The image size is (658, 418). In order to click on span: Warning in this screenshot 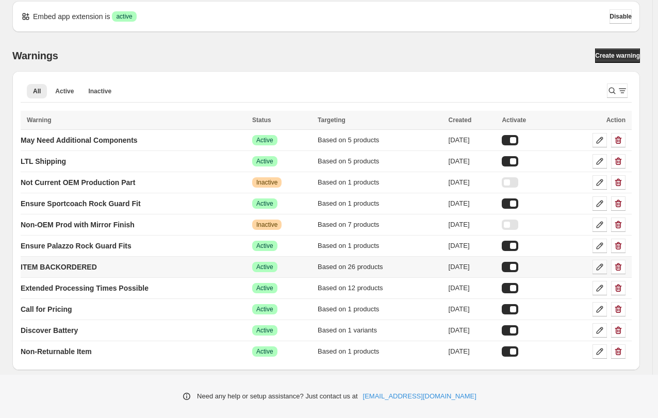, I will do `click(39, 120)`.